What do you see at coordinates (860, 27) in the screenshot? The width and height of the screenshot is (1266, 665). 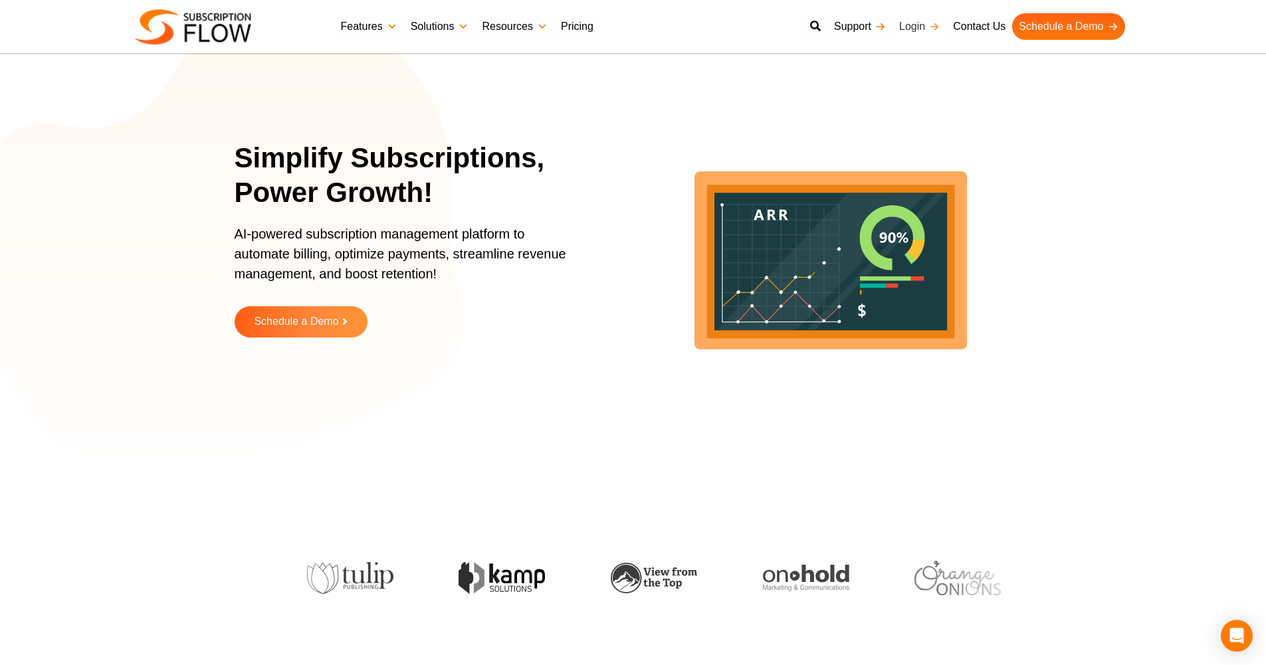 I see `a: Support` at bounding box center [860, 27].